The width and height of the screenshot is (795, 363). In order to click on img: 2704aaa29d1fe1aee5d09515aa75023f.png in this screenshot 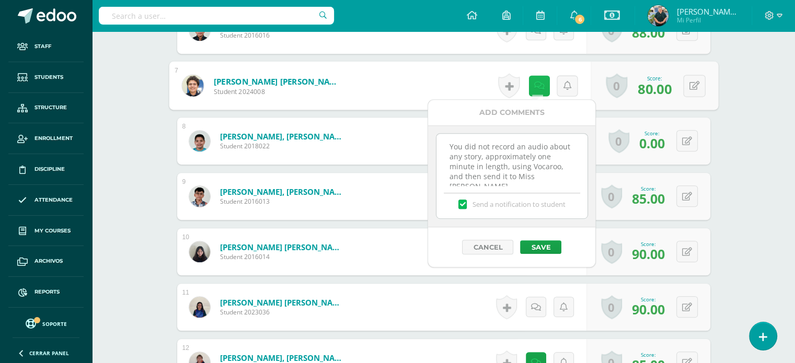, I will do `click(200, 307)`.